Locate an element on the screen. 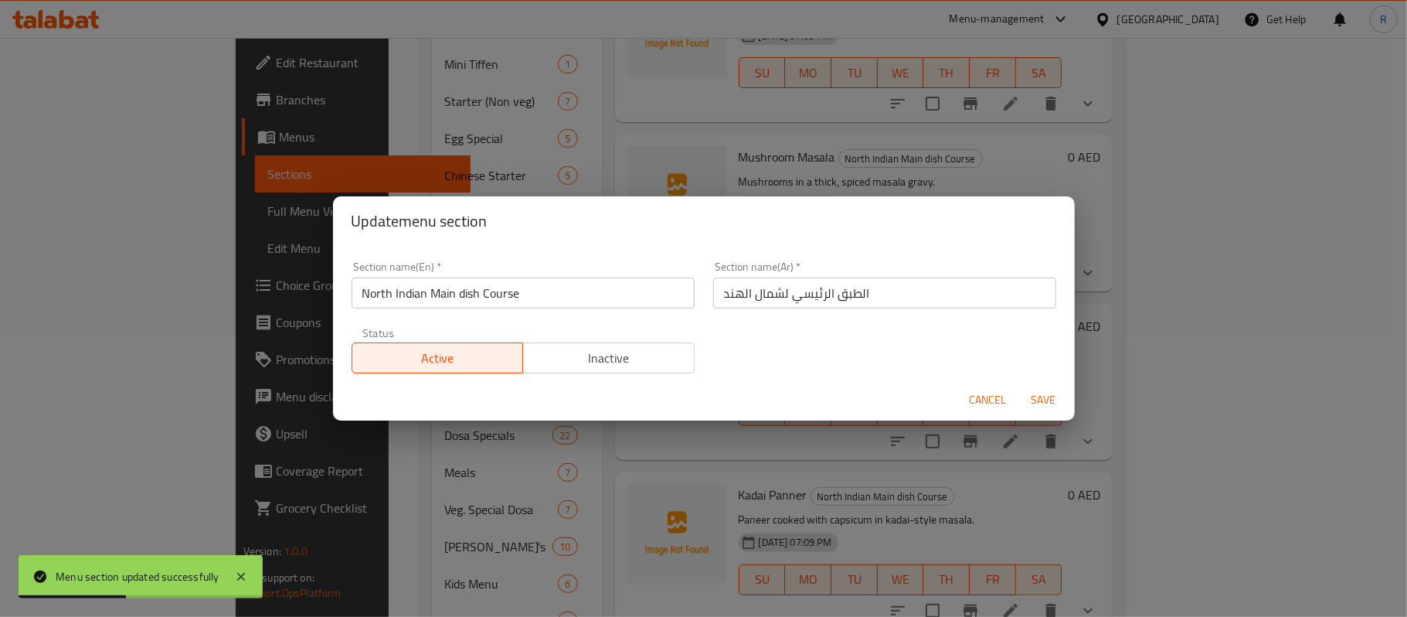 The image size is (1407, 617). span: Active is located at coordinates (438, 358).